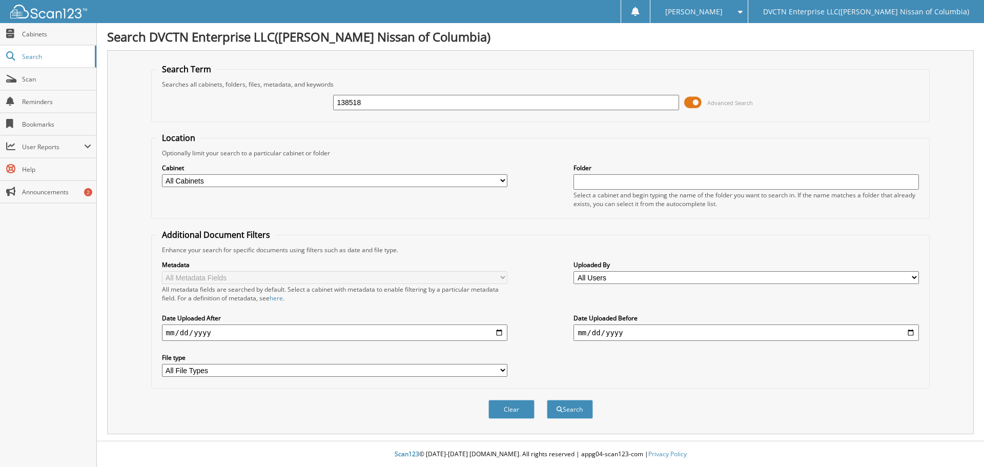 Image resolution: width=984 pixels, height=467 pixels. Describe the element at coordinates (512, 409) in the screenshot. I see `button: Clear` at that location.